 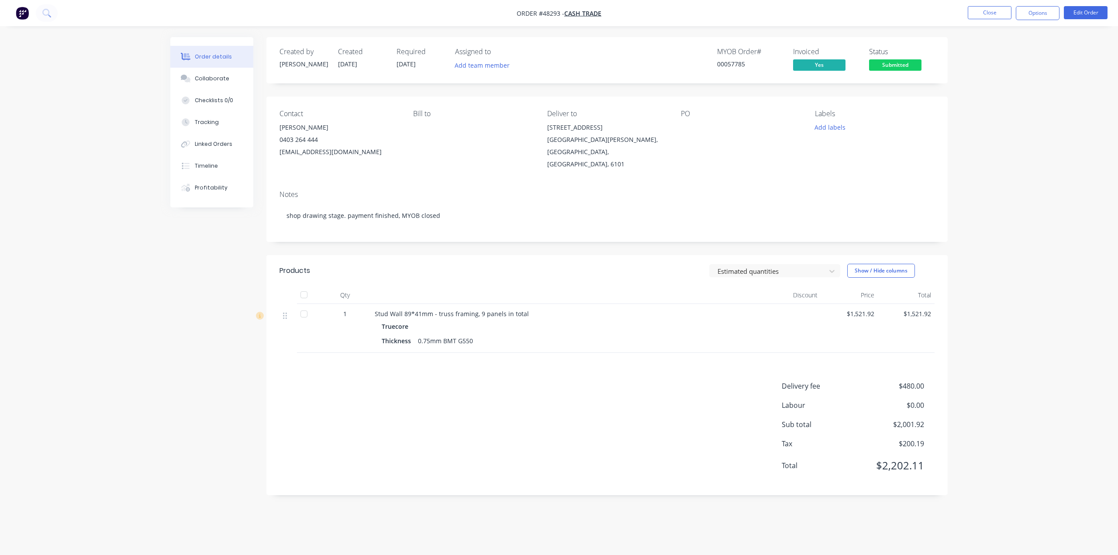 I want to click on span: Stud Wall 89*41mm - truss framing, 9 panels in total, so click(x=452, y=314).